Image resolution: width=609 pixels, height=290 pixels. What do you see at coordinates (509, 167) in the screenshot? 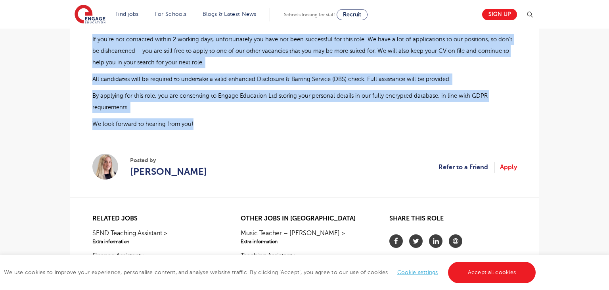
I see `a: Apply` at bounding box center [509, 167].